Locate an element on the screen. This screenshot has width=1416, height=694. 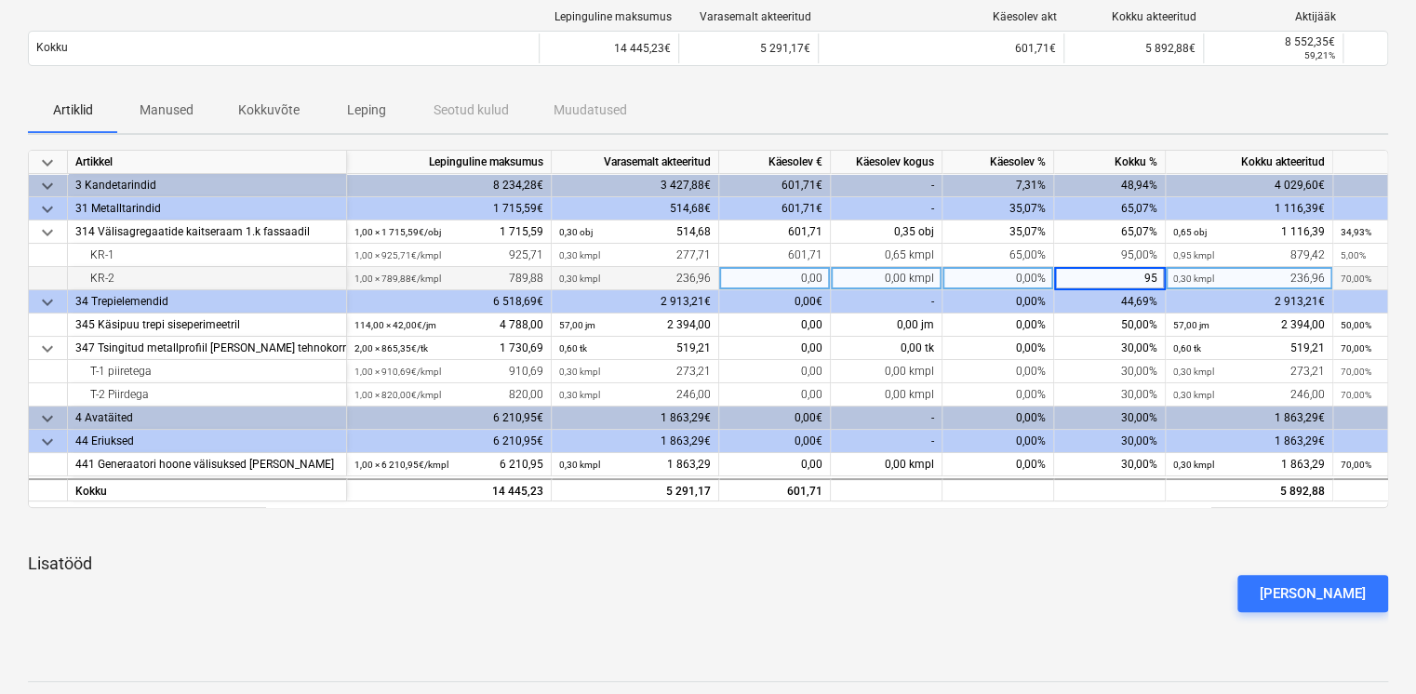
p: Lisatööd is located at coordinates (708, 564).